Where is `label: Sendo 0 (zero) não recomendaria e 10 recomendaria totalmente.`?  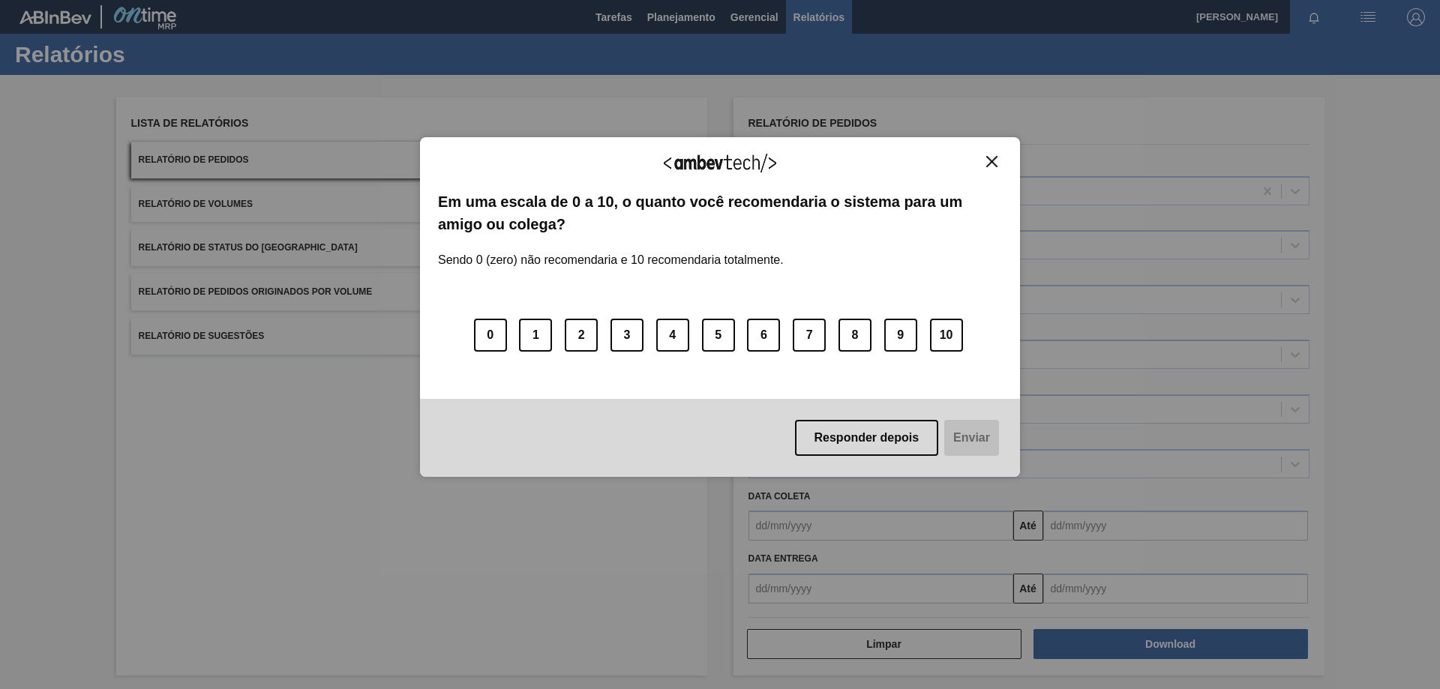 label: Sendo 0 (zero) não recomendaria e 10 recomendaria totalmente. is located at coordinates (610, 251).